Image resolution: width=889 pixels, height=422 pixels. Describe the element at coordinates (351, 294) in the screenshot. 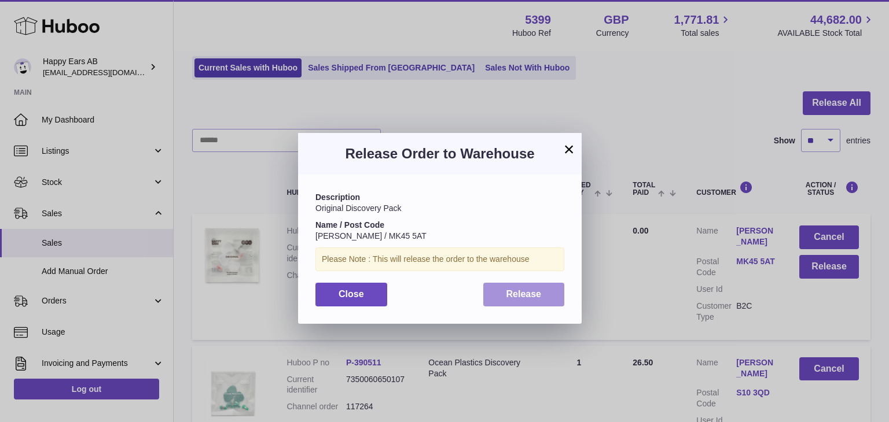

I see `button: Close` at that location.